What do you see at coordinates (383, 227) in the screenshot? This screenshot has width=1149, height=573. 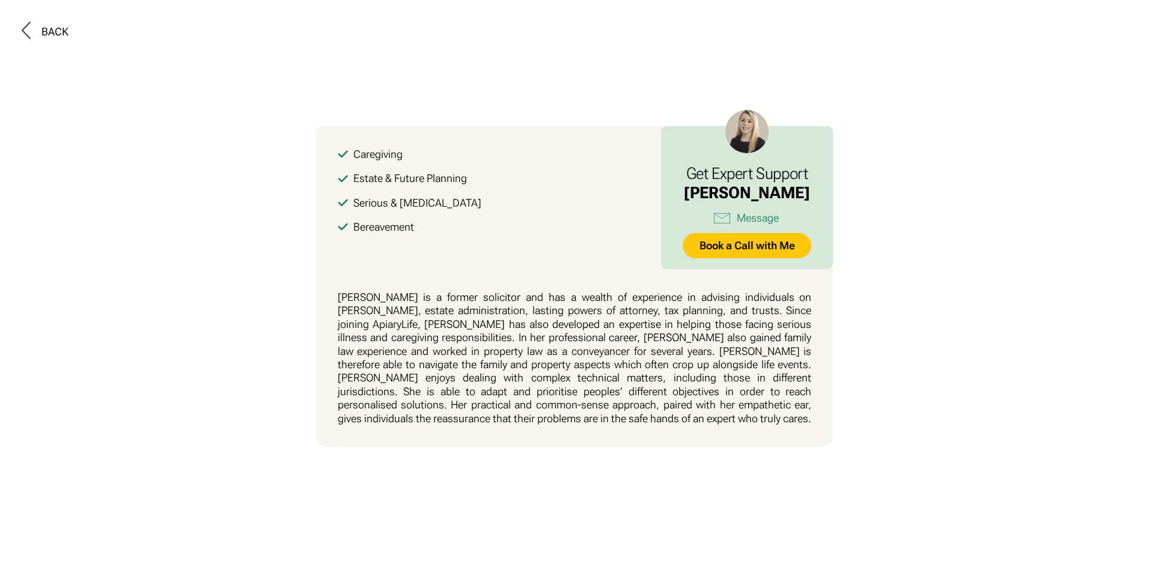 I see `div: Bereavement` at bounding box center [383, 227].